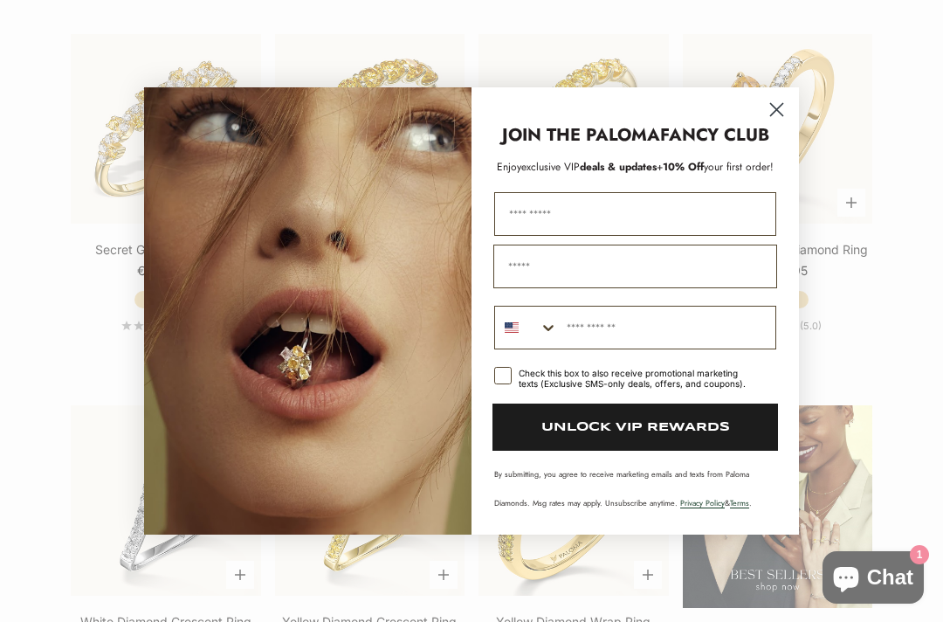  Describe the element at coordinates (715, 167) in the screenshot. I see `span: + your first order!` at that location.